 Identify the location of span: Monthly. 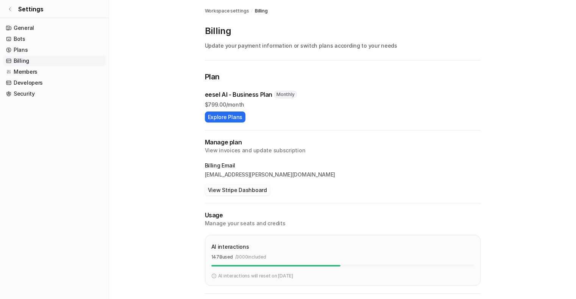
(285, 95).